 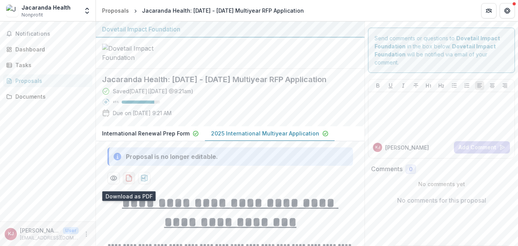 I want to click on button: Italicize, so click(x=403, y=86).